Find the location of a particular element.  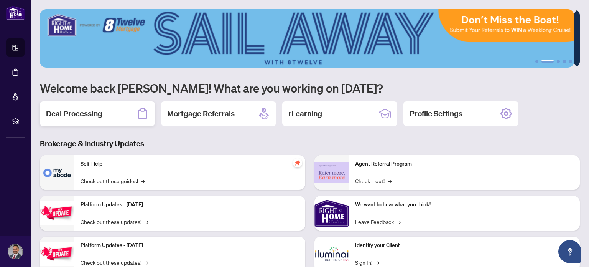

p: Agent Referral Program is located at coordinates (464, 164).